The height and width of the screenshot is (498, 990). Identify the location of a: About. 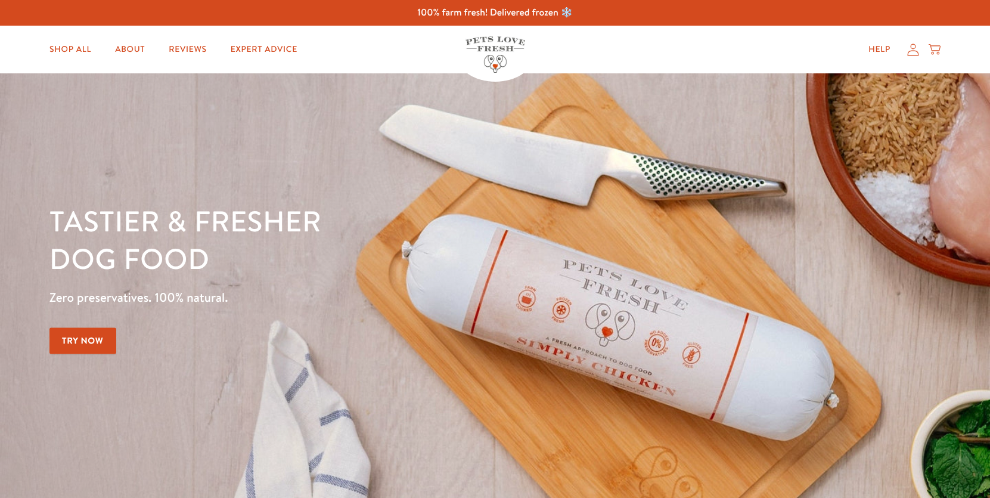
(130, 49).